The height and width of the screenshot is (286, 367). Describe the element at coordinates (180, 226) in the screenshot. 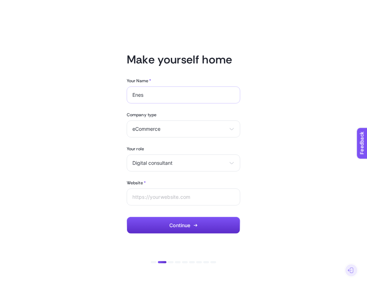

I see `span: Continue` at that location.